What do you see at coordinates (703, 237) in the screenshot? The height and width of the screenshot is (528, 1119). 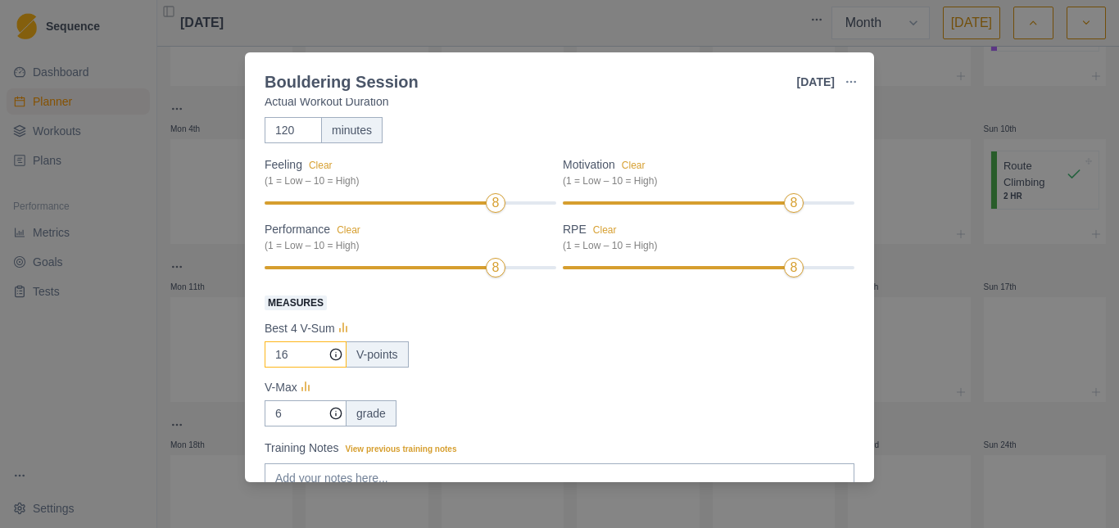 I see `label: RPE` at bounding box center [703, 237].